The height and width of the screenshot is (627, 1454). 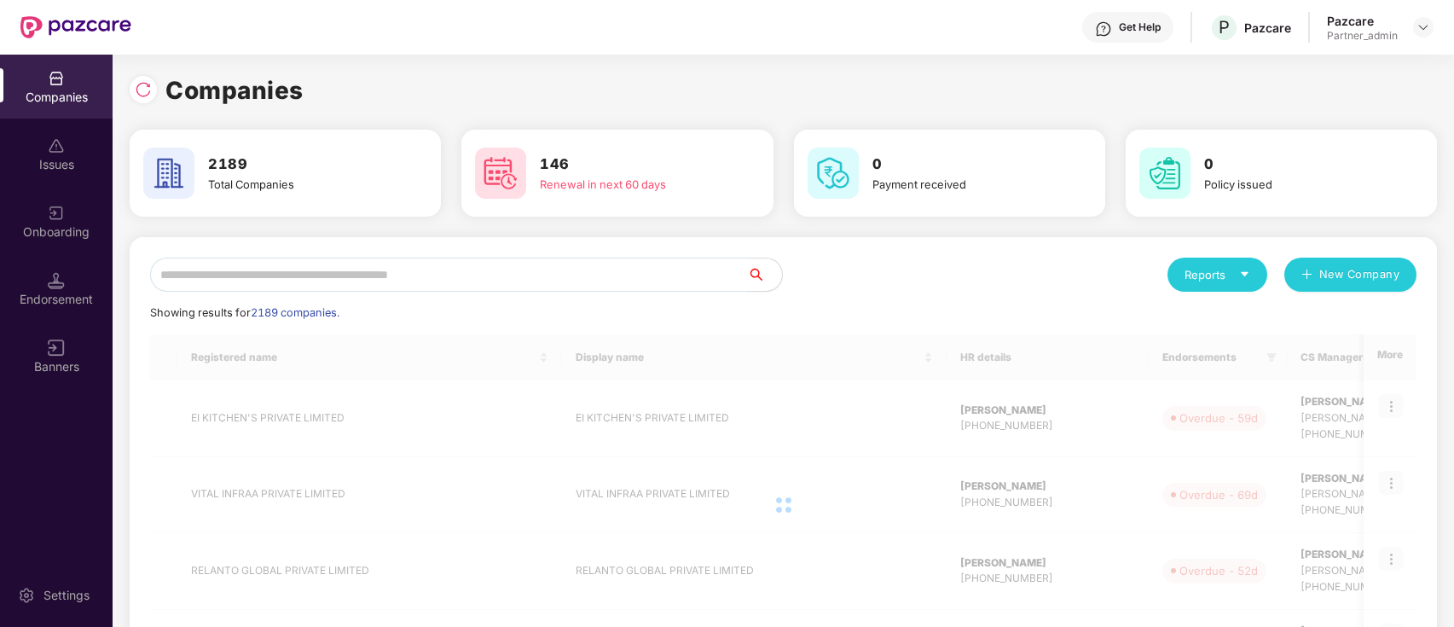 What do you see at coordinates (300, 184) in the screenshot?
I see `div: Total Companies` at bounding box center [300, 184].